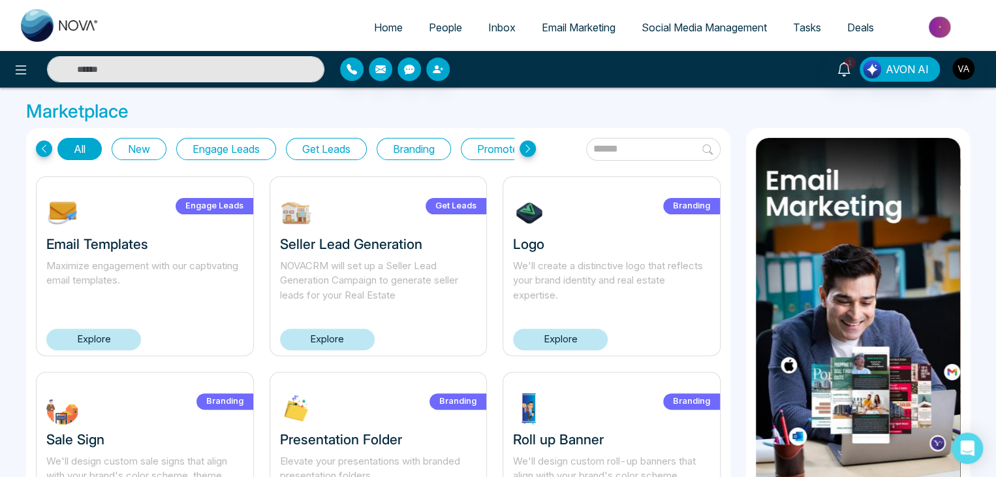 The width and height of the screenshot is (996, 477). I want to click on h3: Email Templates, so click(145, 244).